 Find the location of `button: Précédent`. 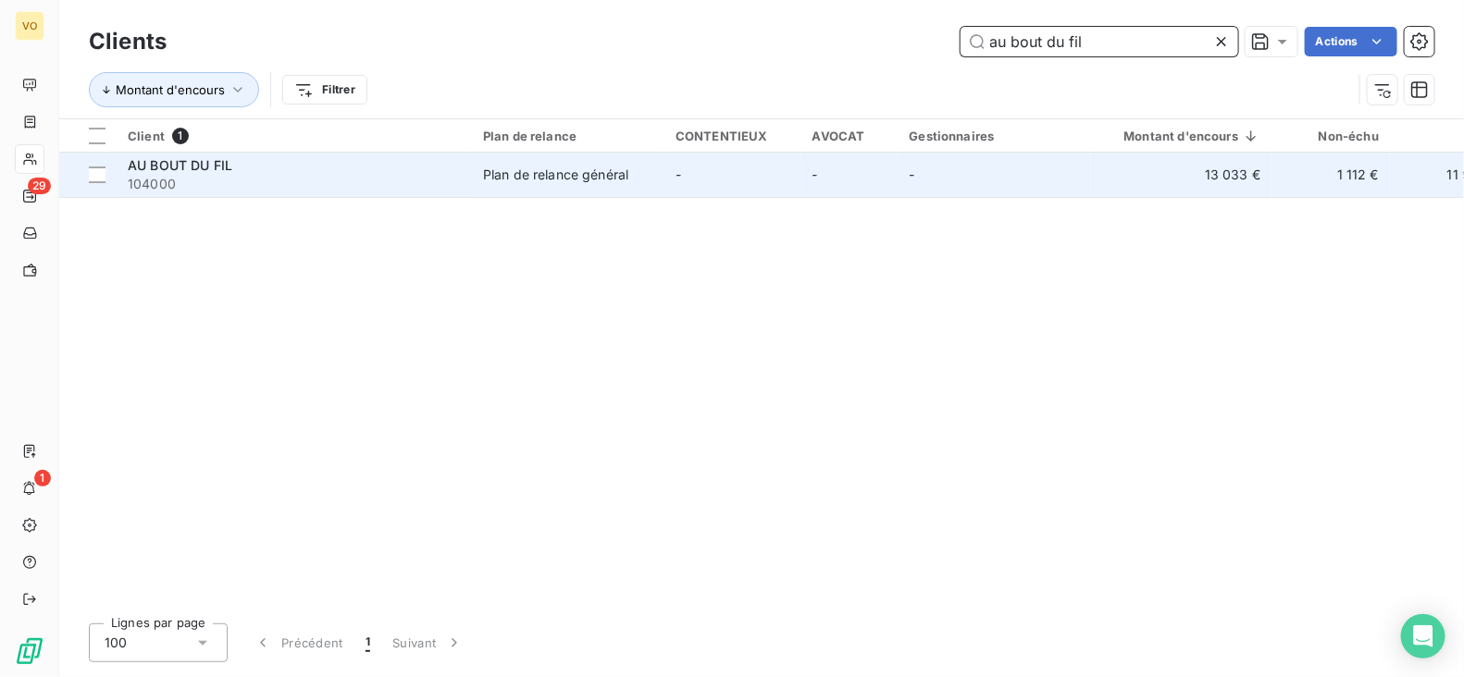

button: Précédent is located at coordinates (298, 643).